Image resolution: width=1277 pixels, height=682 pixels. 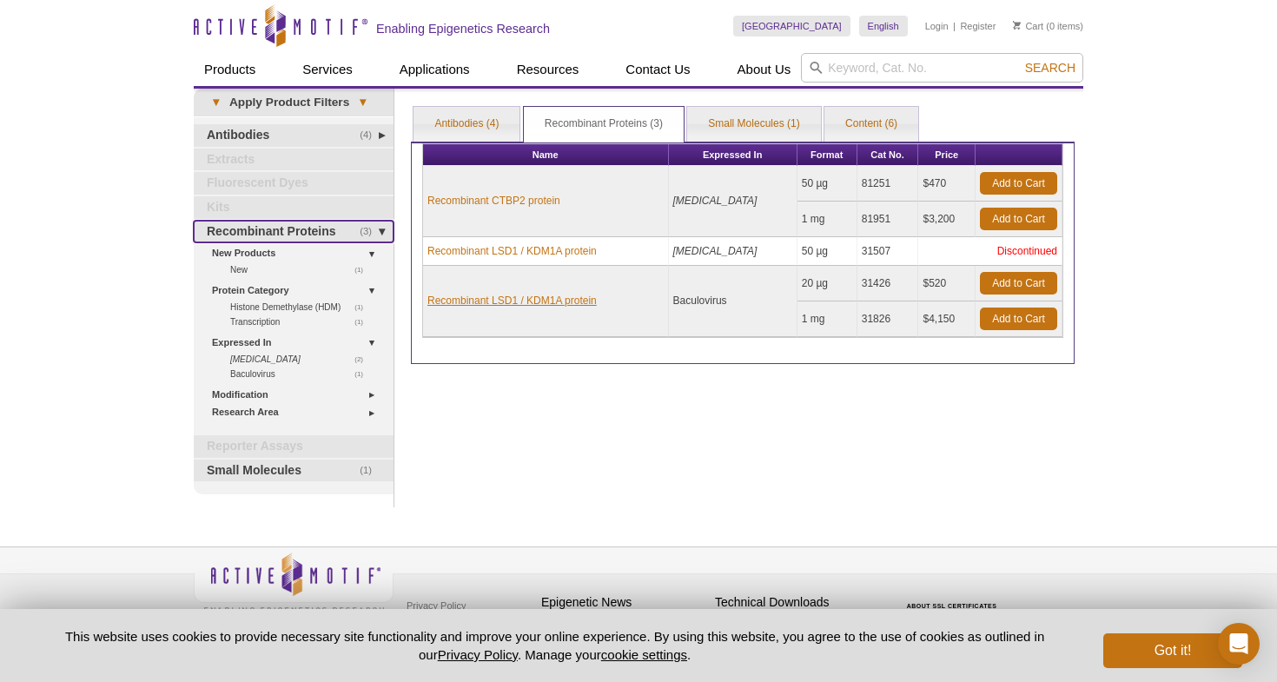 I want to click on a: (1)Histone Demethylase (HDM), so click(x=301, y=307).